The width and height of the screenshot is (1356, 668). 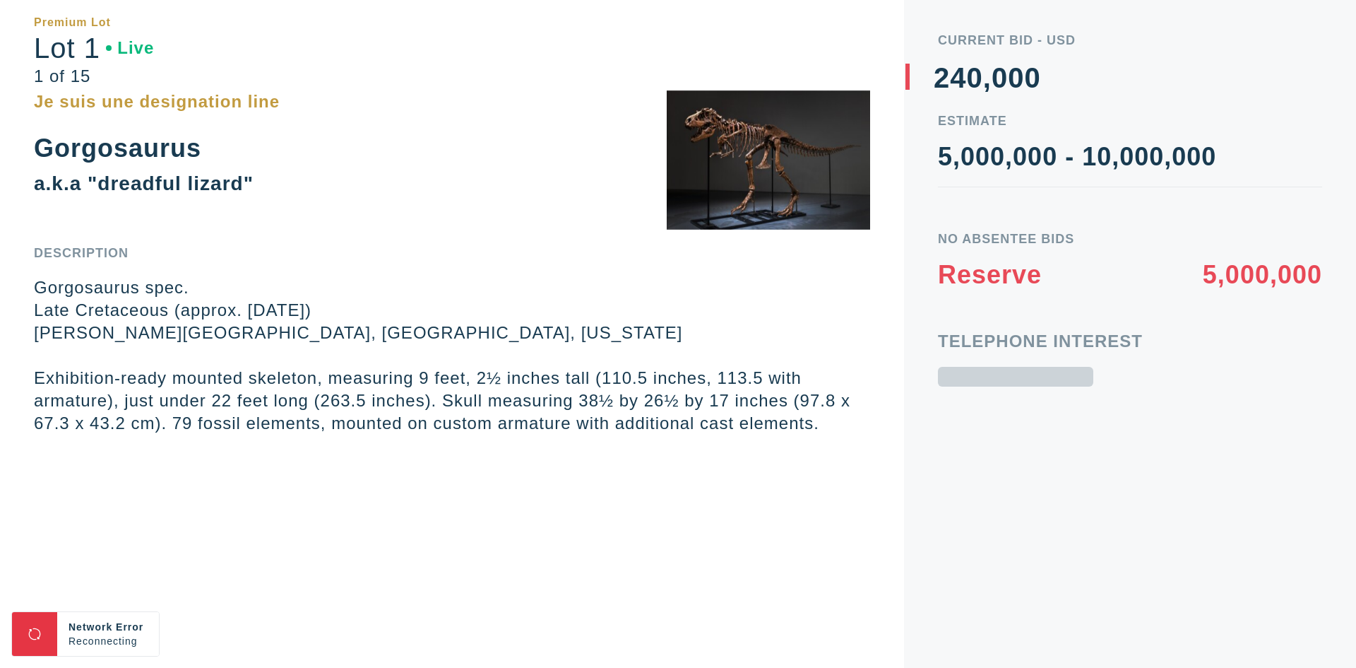 I want to click on div: Lot 1, so click(x=94, y=48).